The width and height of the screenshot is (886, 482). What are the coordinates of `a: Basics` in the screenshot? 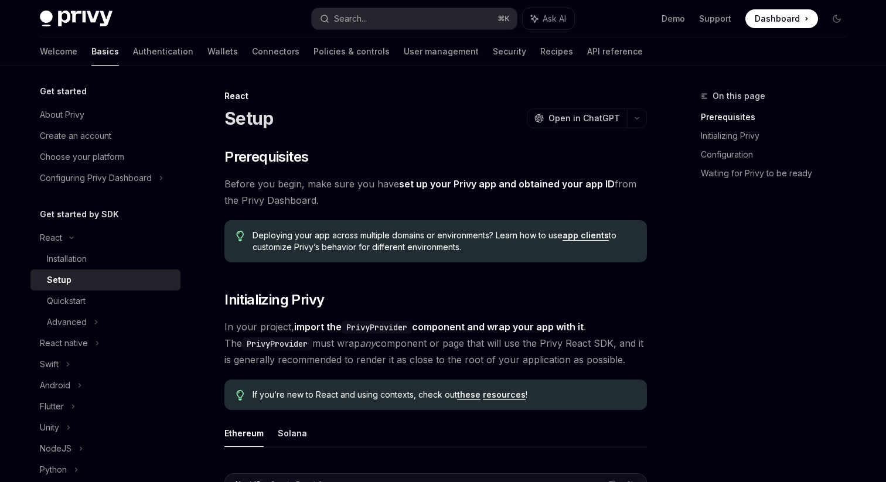 It's located at (105, 52).